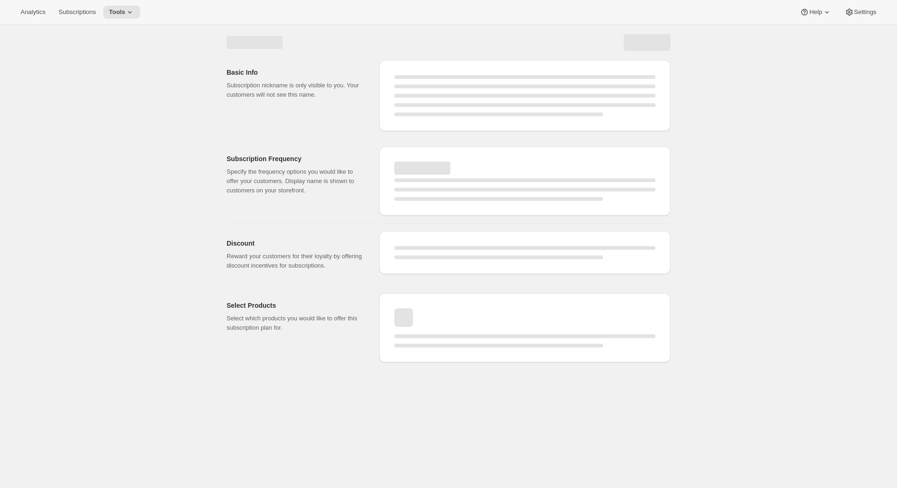 The width and height of the screenshot is (897, 488). What do you see at coordinates (33, 12) in the screenshot?
I see `button: Analytics` at bounding box center [33, 12].